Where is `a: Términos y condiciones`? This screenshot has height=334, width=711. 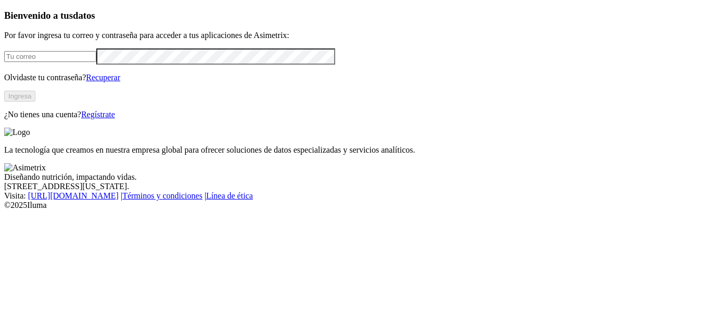 a: Términos y condiciones is located at coordinates (162, 195).